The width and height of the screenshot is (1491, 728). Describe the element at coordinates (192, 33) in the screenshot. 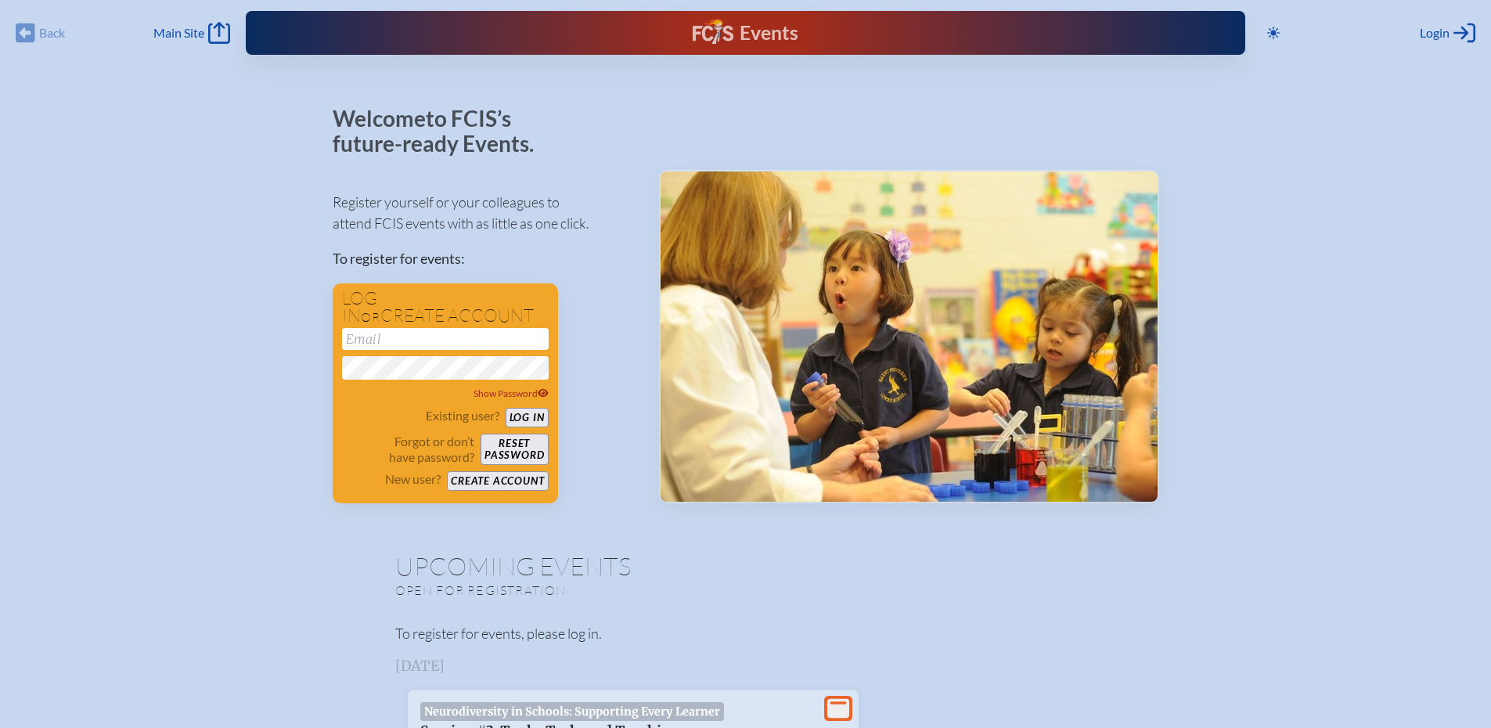

I see `a: Main Site` at that location.